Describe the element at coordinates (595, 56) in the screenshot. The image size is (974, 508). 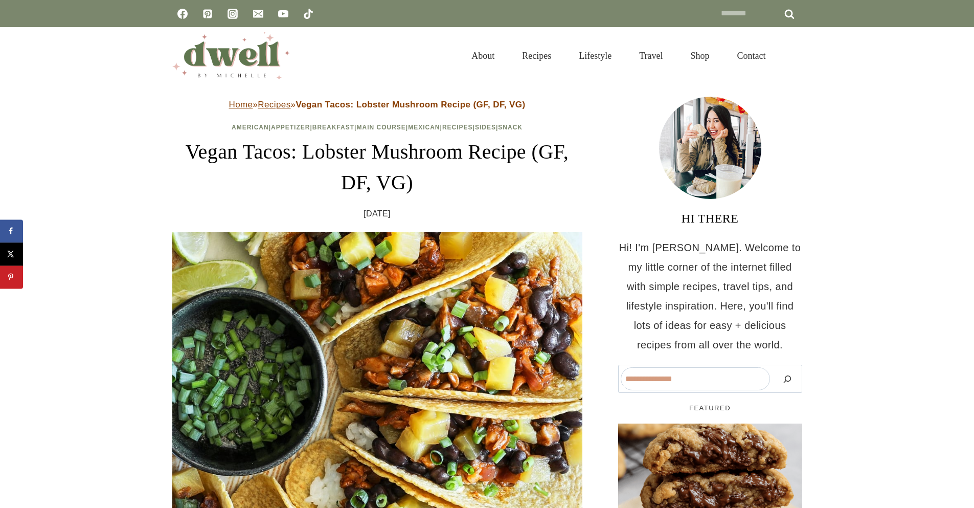
I see `a: Lifestyle` at that location.